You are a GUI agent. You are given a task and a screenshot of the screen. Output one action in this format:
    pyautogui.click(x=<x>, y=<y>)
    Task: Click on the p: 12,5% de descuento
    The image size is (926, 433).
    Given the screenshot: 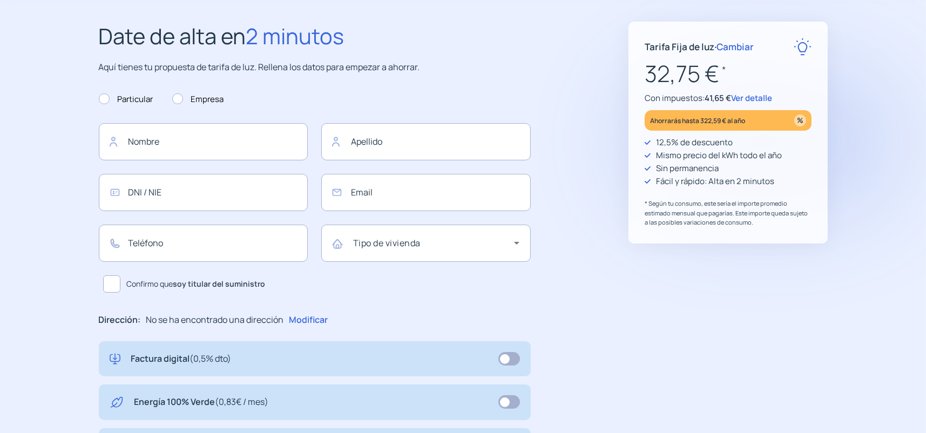 What is the action you would take?
    pyautogui.click(x=694, y=143)
    